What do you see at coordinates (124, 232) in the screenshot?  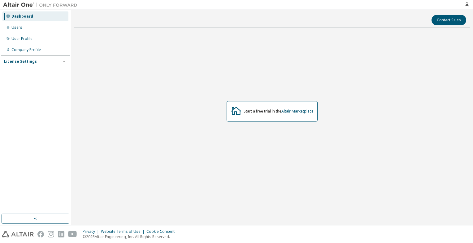 I see `div: Website Terms of Use` at bounding box center [124, 232].